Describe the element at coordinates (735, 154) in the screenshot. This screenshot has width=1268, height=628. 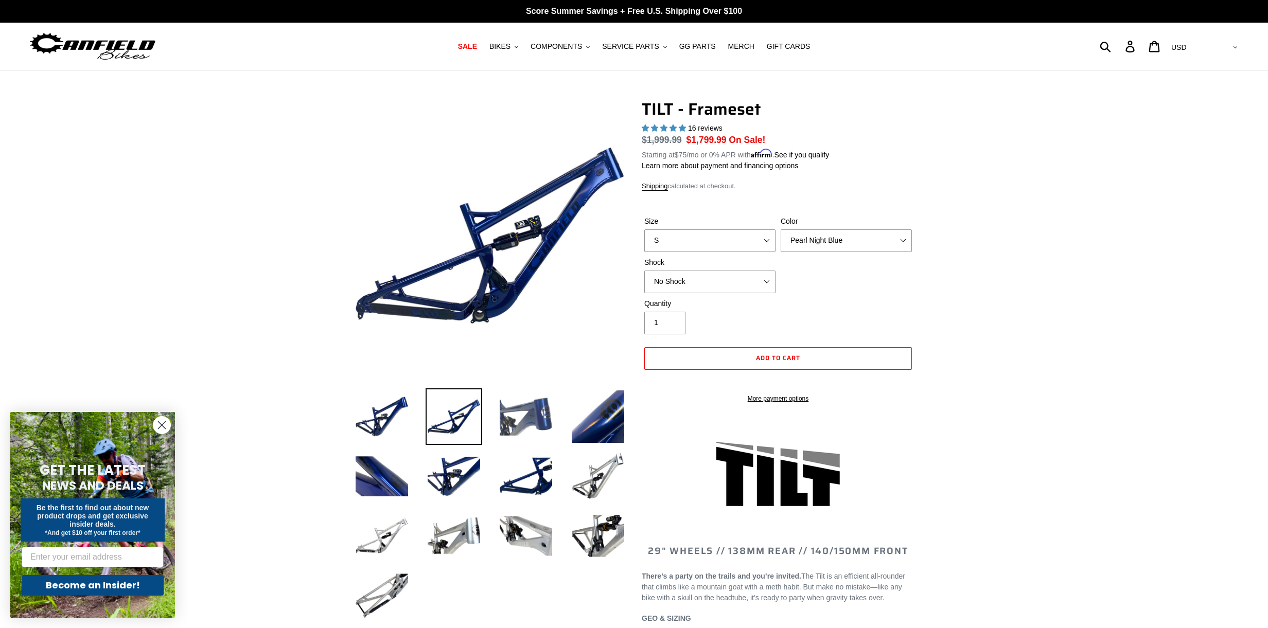
I see `p: Starting at /mo or 0% APR with .` at that location.